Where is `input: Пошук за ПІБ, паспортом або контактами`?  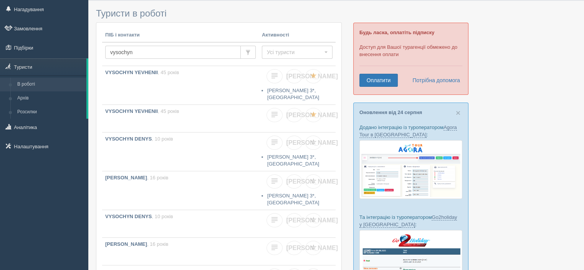
input: Пошук за ПІБ, паспортом або контактами is located at coordinates (173, 52).